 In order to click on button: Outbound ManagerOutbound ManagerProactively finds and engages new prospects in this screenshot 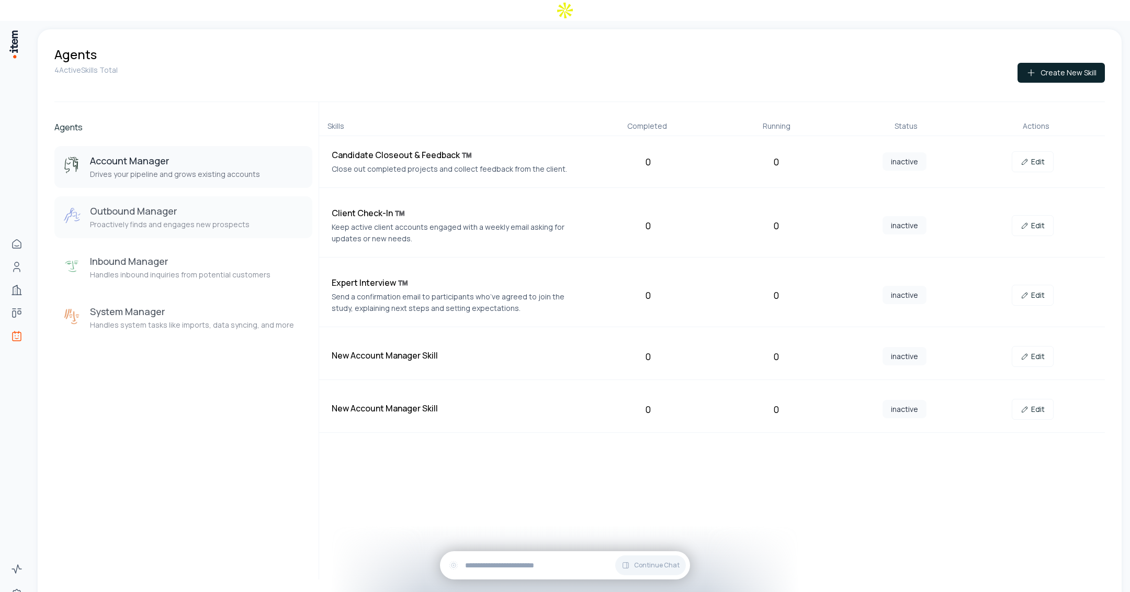, I will do `click(183, 217)`.